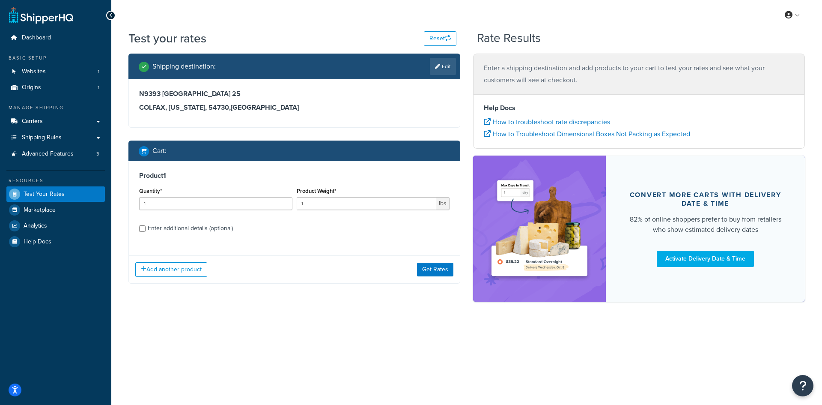 This screenshot has width=822, height=405. What do you see at coordinates (48, 154) in the screenshot?
I see `span: Advanced Features` at bounding box center [48, 154].